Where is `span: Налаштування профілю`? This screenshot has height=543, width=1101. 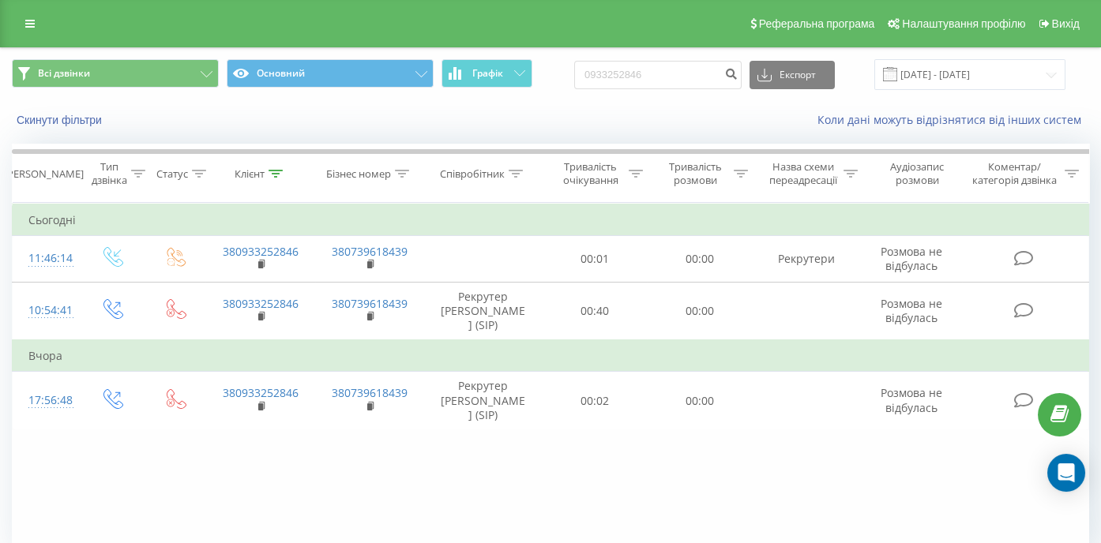
span: Налаштування профілю is located at coordinates (964, 24).